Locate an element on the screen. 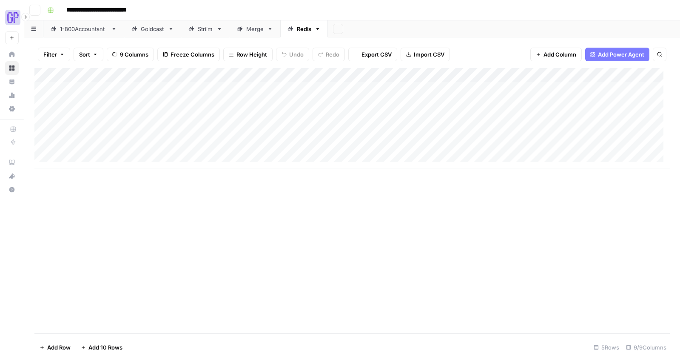  div: 1-800Accountant is located at coordinates (84, 29).